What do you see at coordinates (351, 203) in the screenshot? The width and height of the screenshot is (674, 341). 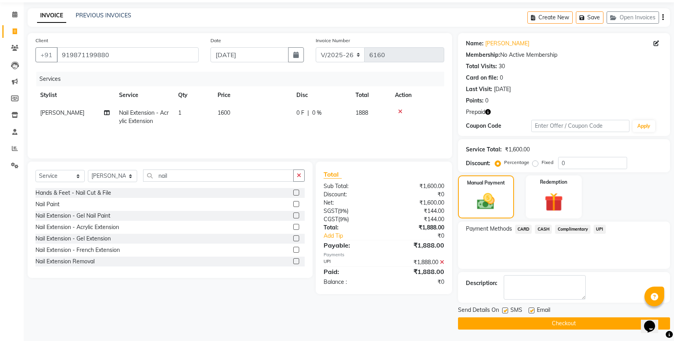 I see `div: Net:` at bounding box center [351, 203].